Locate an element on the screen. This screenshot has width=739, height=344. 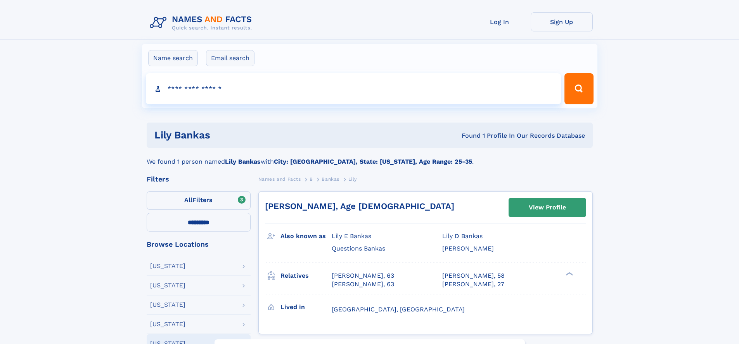
div: Found 1 Profile In Our Records Database is located at coordinates (461, 136).